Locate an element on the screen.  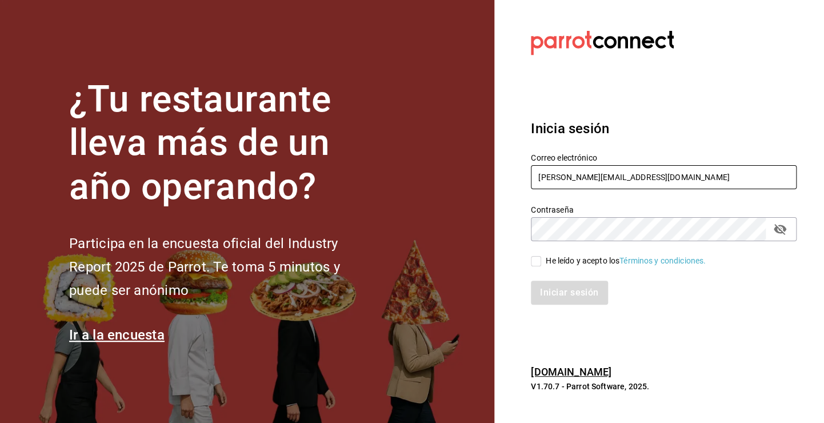
a: Términos y condiciones. is located at coordinates (663, 261).